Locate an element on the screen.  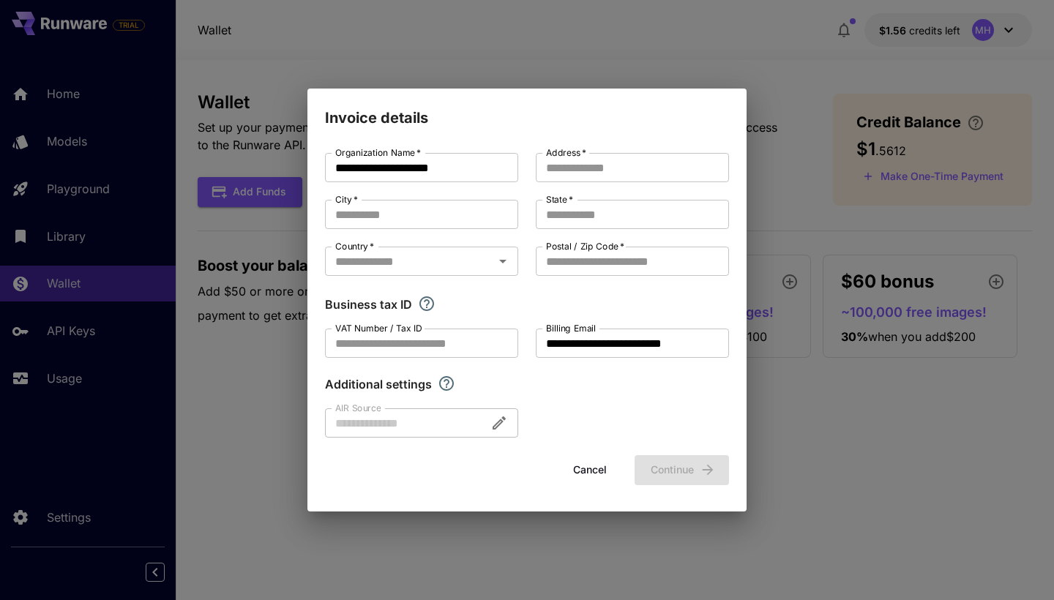
p: Additional settings is located at coordinates (378, 384).